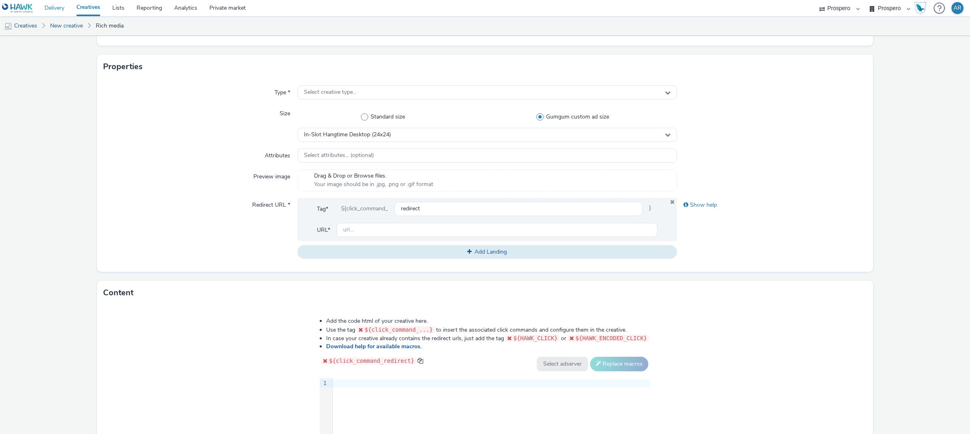  Describe the element at coordinates (373, 176) in the screenshot. I see `span: Drag & Drop or Browse files.` at that location.